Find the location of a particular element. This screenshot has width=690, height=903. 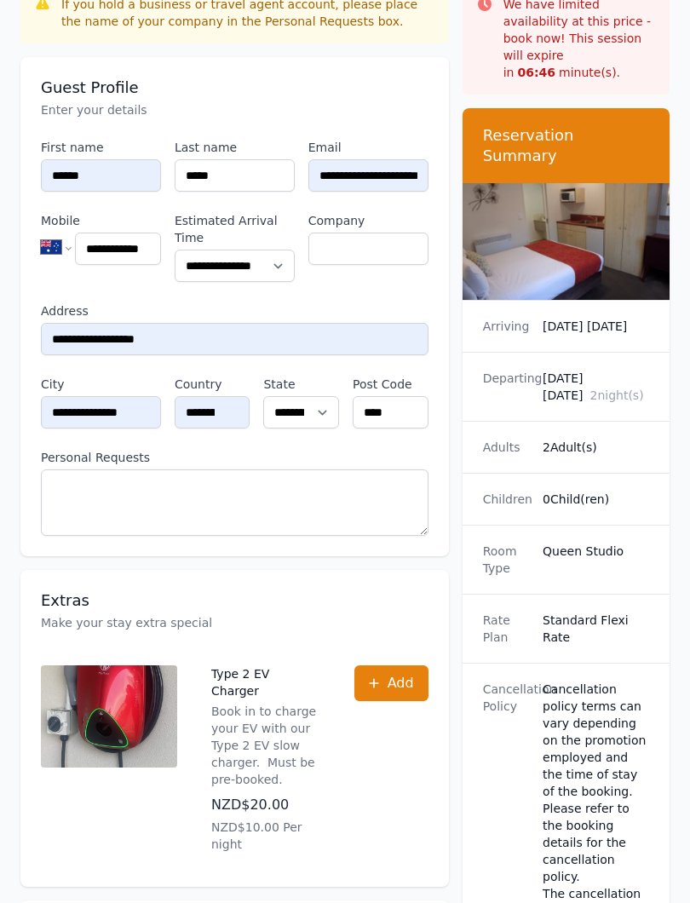

p: Enter your details is located at coordinates (234, 110).